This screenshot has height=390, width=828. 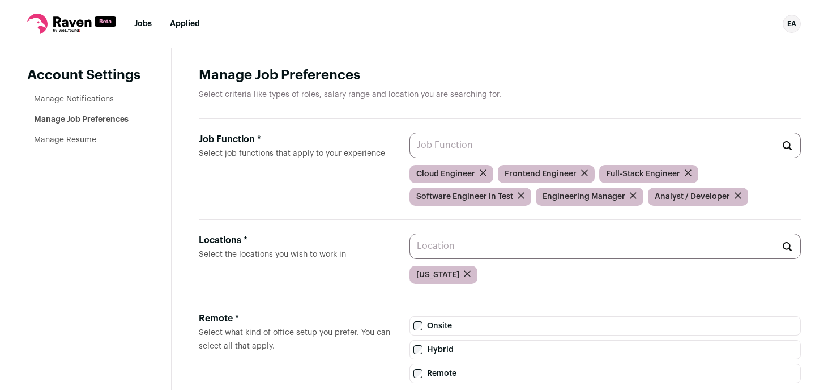 I want to click on a: Manage Resume, so click(x=65, y=140).